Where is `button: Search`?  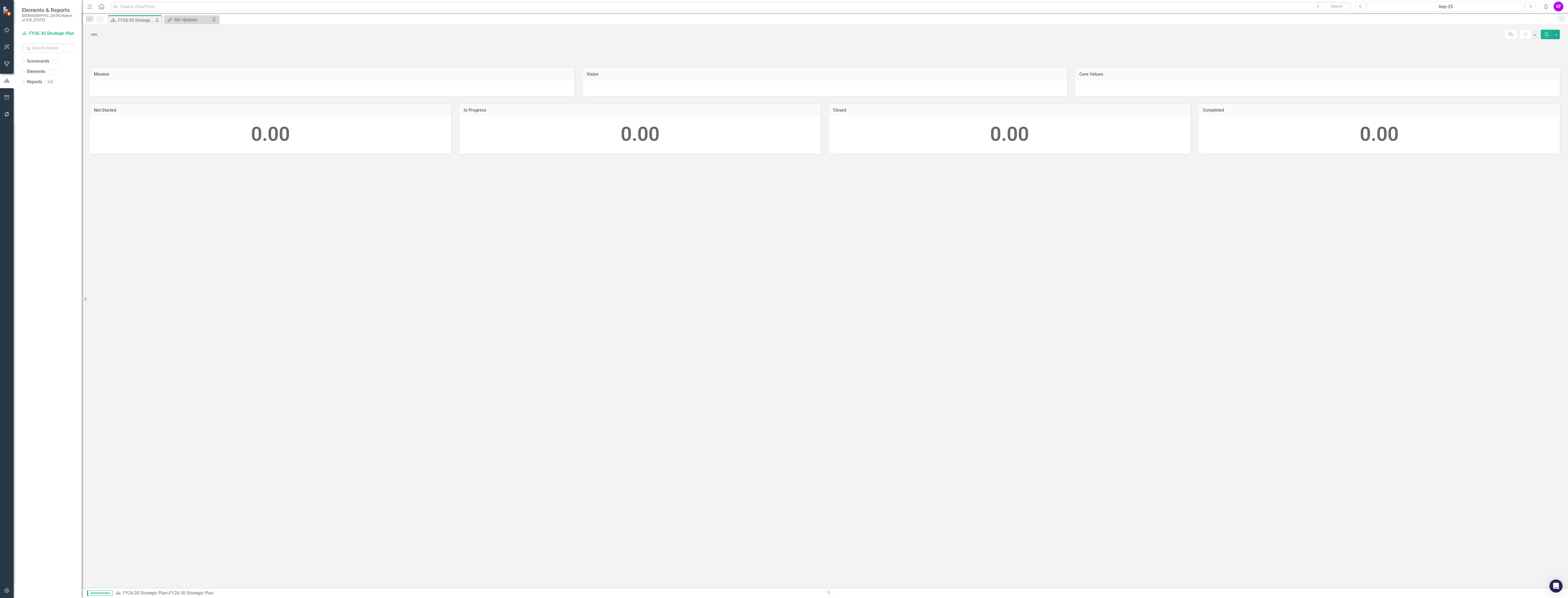
button: Search is located at coordinates (1337, 7).